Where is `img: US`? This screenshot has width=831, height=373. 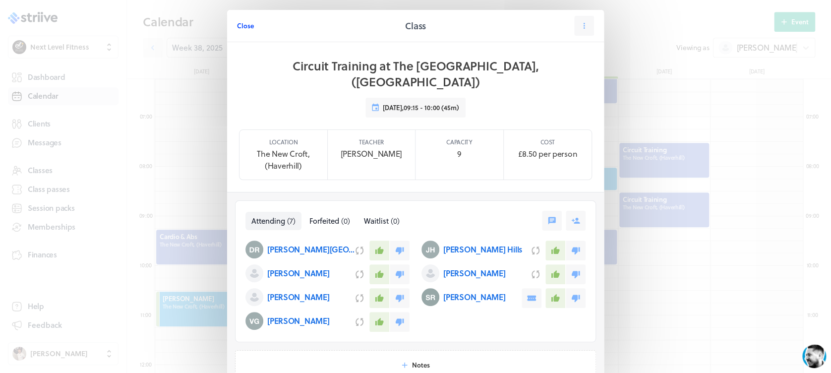 img: US is located at coordinates (39, 16).